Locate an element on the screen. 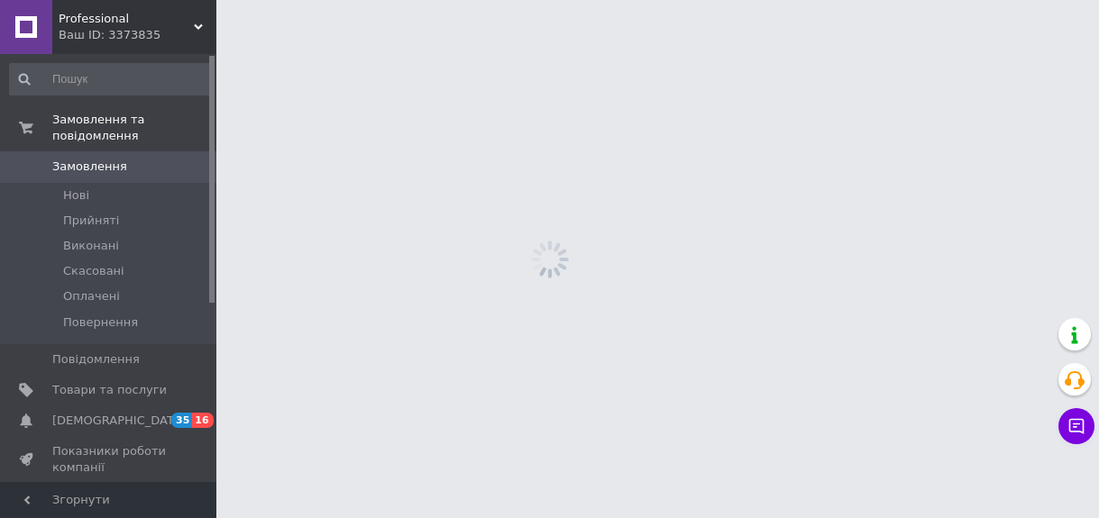  span: Показники роботи компанії is located at coordinates (109, 460).